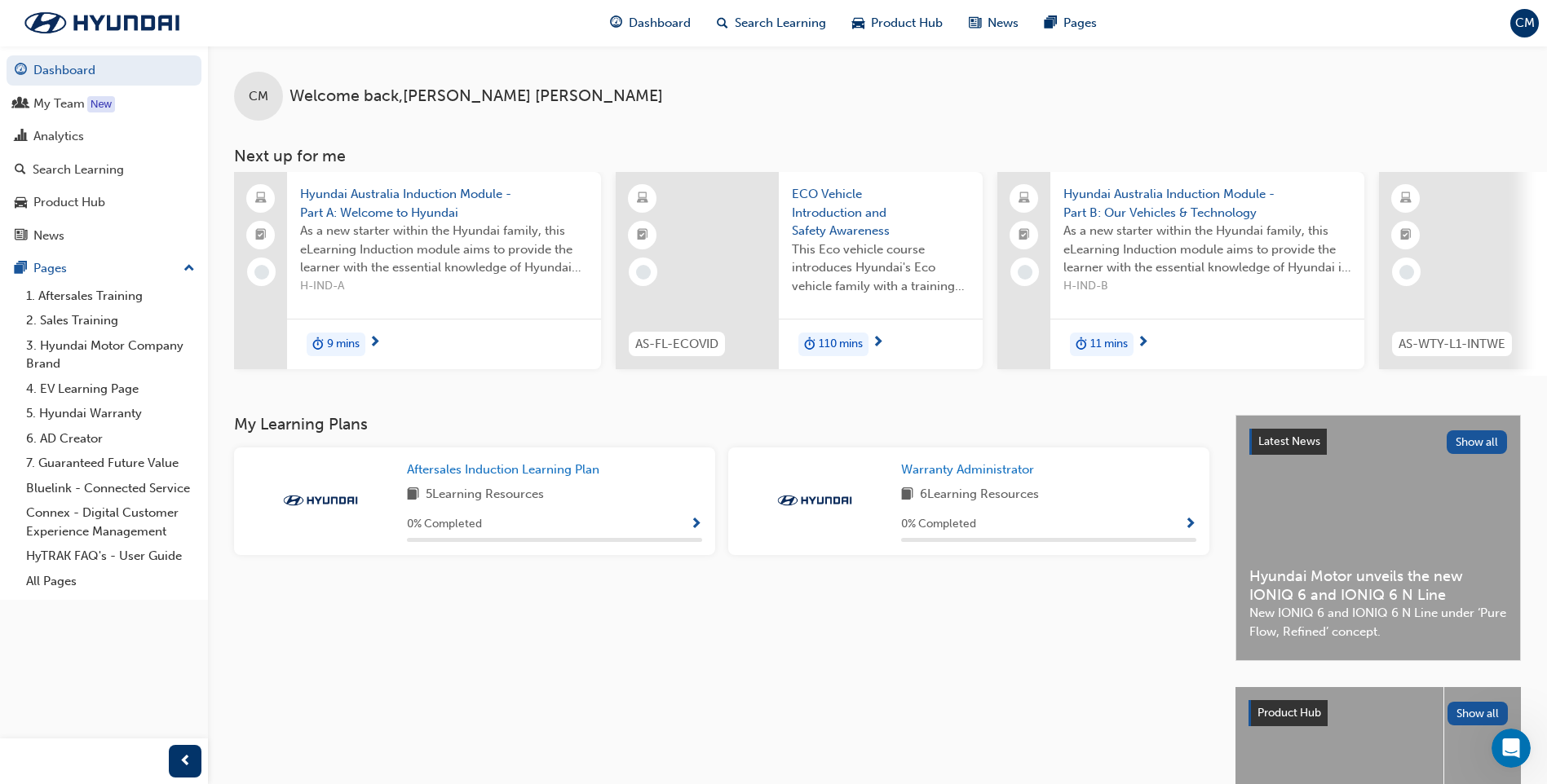 The image size is (1547, 784). What do you see at coordinates (110, 488) in the screenshot?
I see `a: Bluelink - Connected Service` at bounding box center [110, 488].